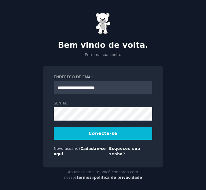 The image size is (206, 190). Describe the element at coordinates (60, 103) in the screenshot. I see `font: Senha` at that location.